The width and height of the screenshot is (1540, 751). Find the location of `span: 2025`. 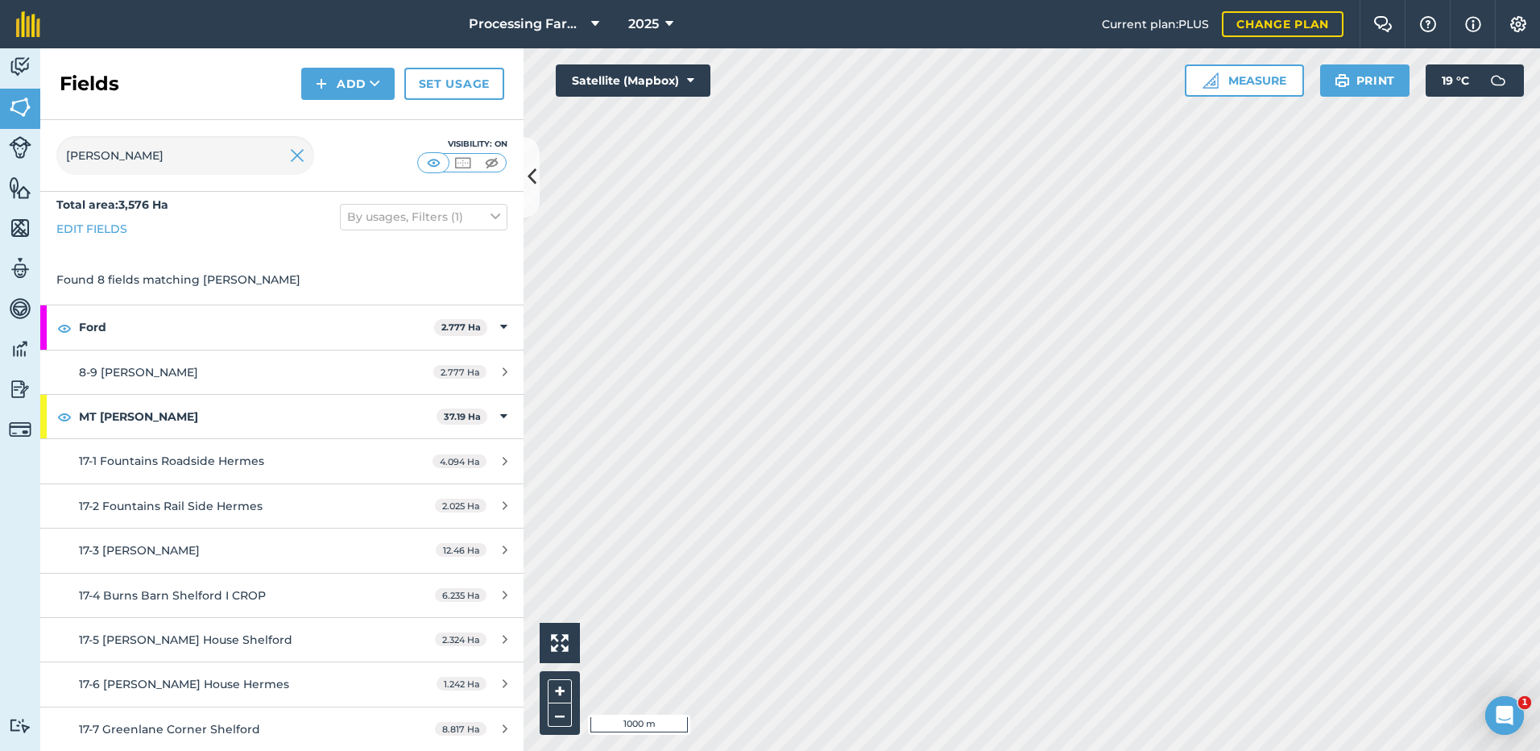

span: 2025 is located at coordinates (644, 24).